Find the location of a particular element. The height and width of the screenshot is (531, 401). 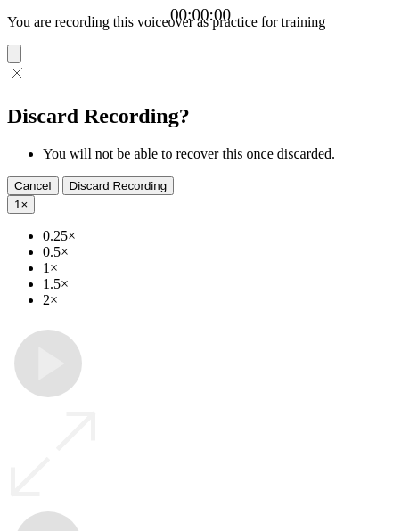

li: 0.5× is located at coordinates (218, 252).